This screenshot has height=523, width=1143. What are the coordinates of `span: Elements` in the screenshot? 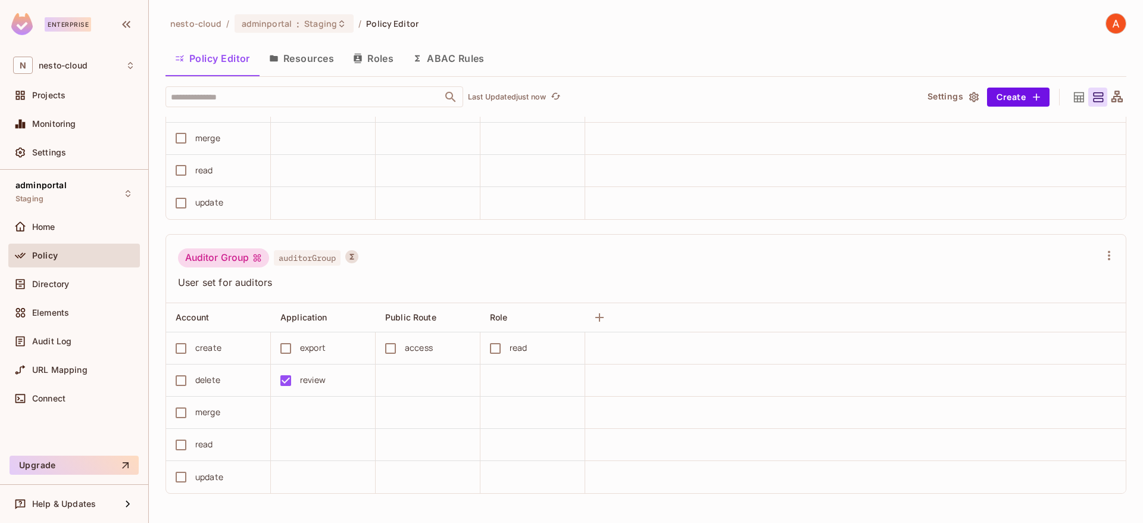 It's located at (51, 313).